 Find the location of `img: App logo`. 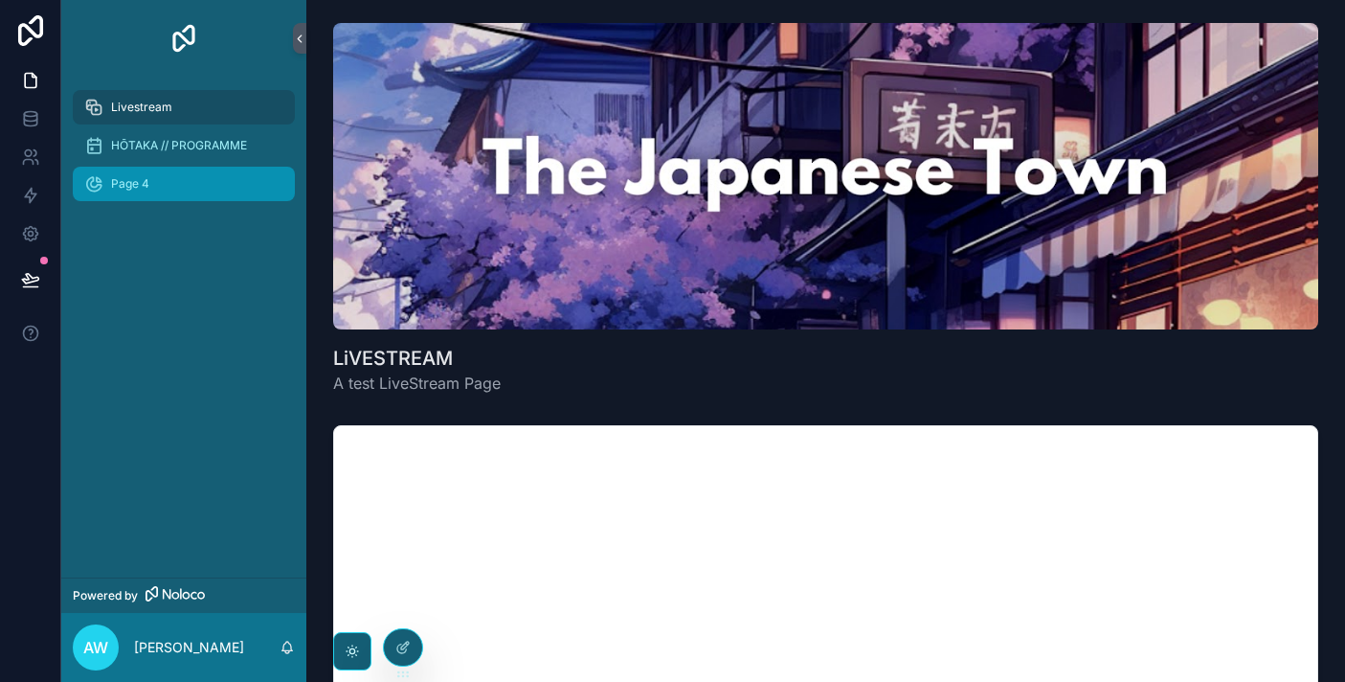

img: App logo is located at coordinates (184, 38).